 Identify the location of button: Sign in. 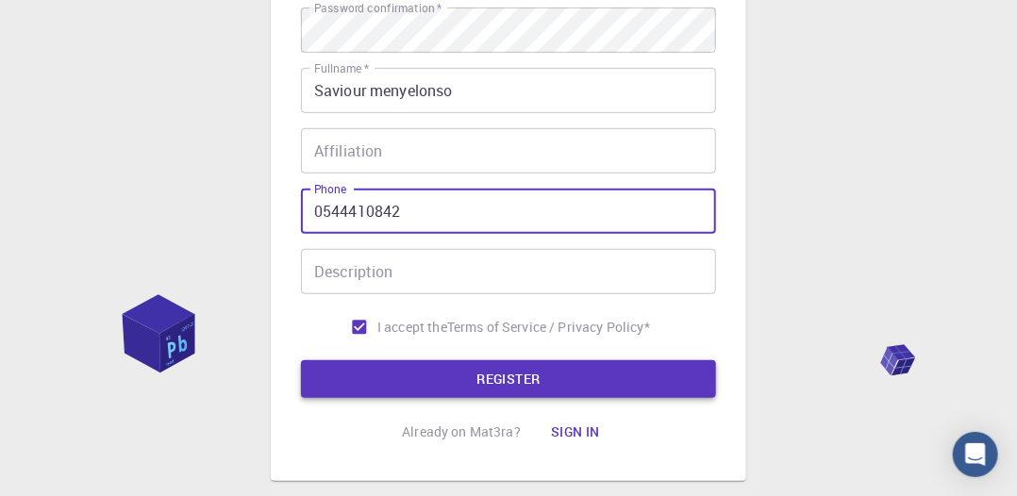
(576, 432).